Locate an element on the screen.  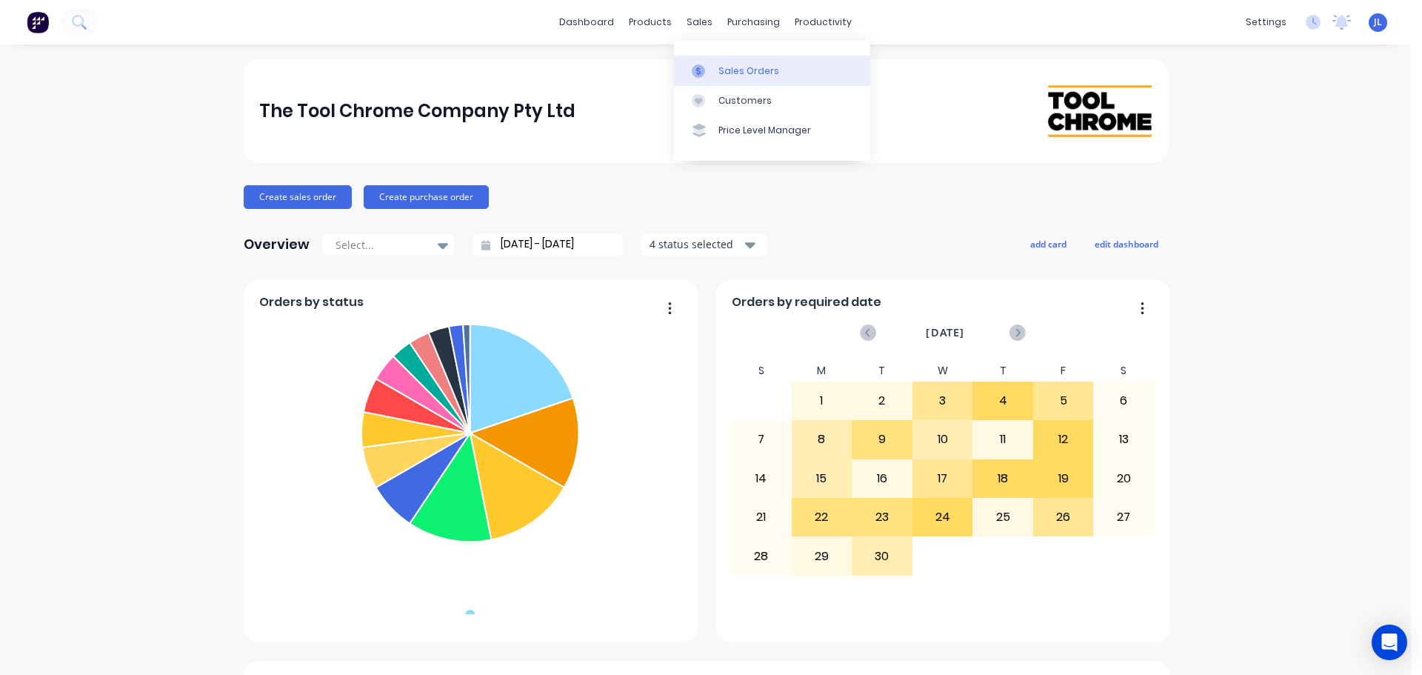
span: Orders by required date is located at coordinates (807, 302).